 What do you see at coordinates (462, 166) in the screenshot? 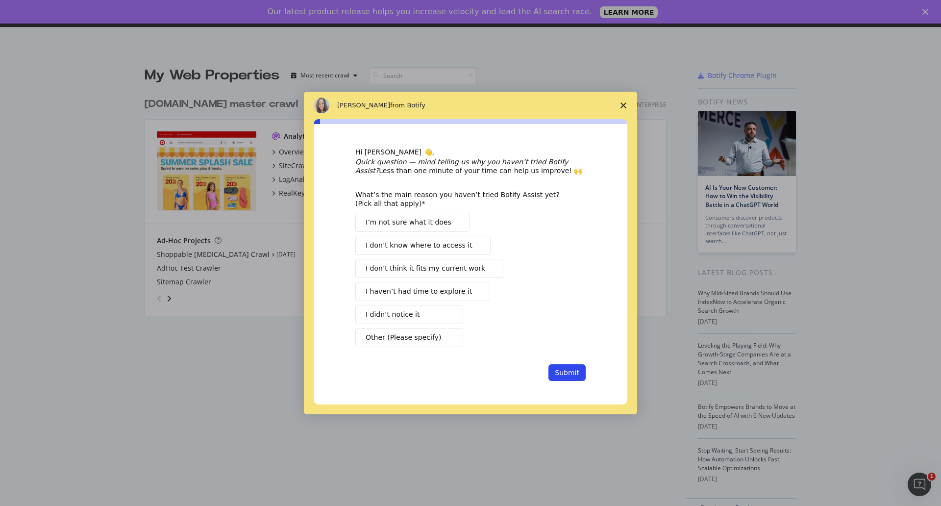
I see `i: Quick question — mind telling us why you haven’t tried Botify Assist?` at bounding box center [462, 166].